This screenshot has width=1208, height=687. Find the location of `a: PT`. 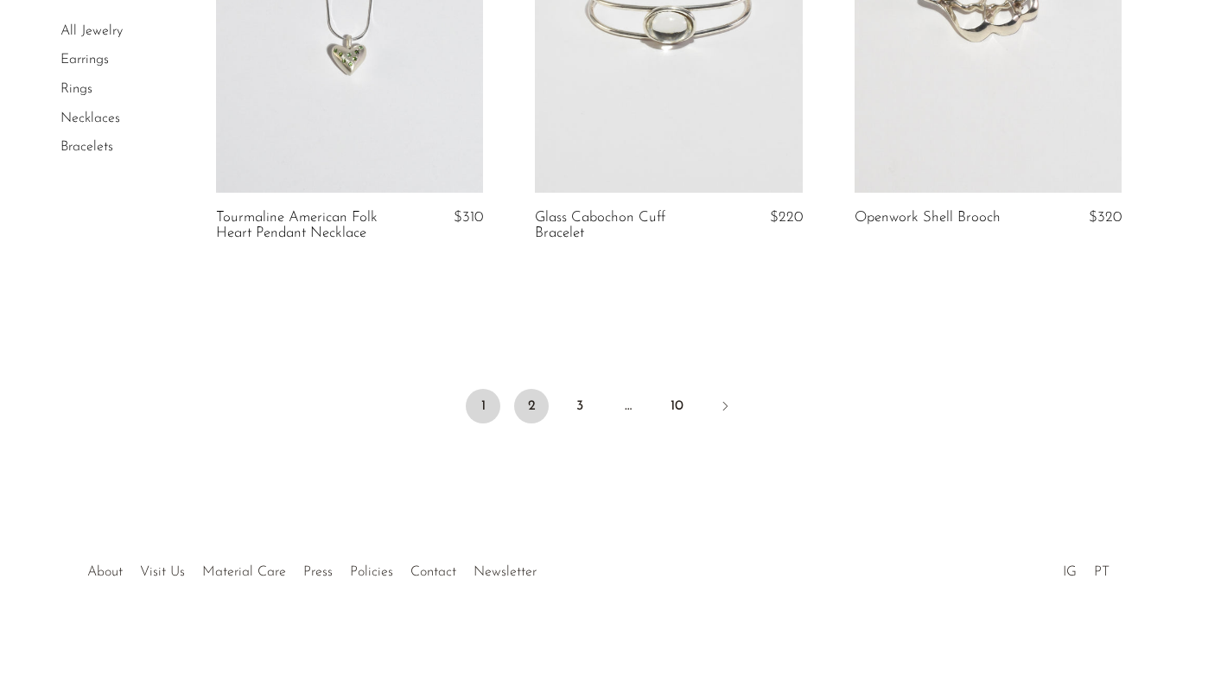

a: PT is located at coordinates (1102, 572).